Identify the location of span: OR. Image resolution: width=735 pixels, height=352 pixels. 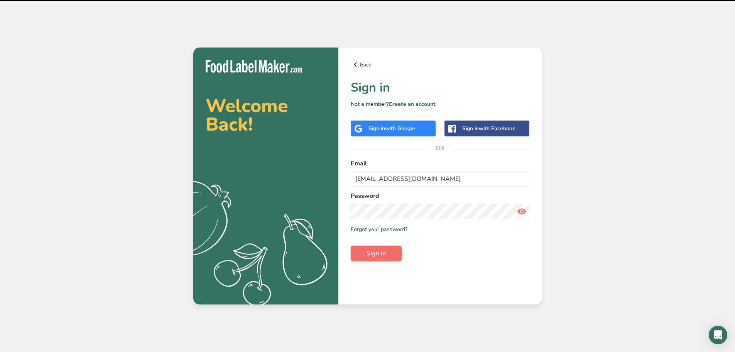
(440, 148).